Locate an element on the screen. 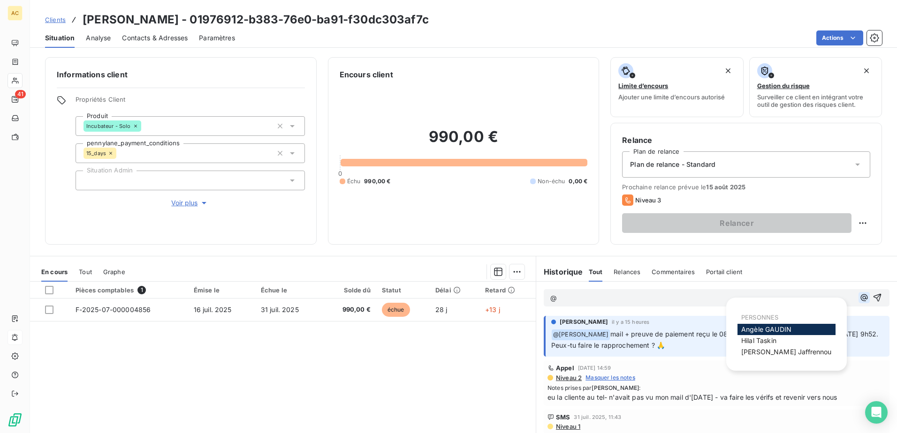  span: Niveau 1 is located at coordinates (568, 427).